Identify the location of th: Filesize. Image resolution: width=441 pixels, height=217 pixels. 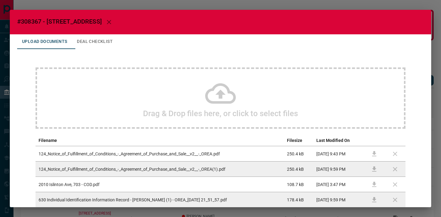
(299, 140).